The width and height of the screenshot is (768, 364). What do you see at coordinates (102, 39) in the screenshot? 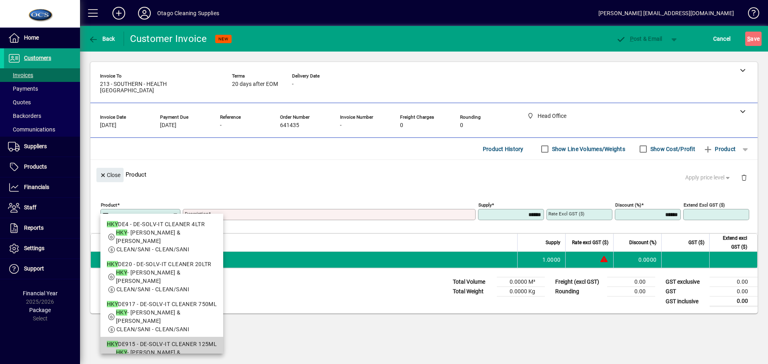
I see `span: Back` at bounding box center [102, 39].